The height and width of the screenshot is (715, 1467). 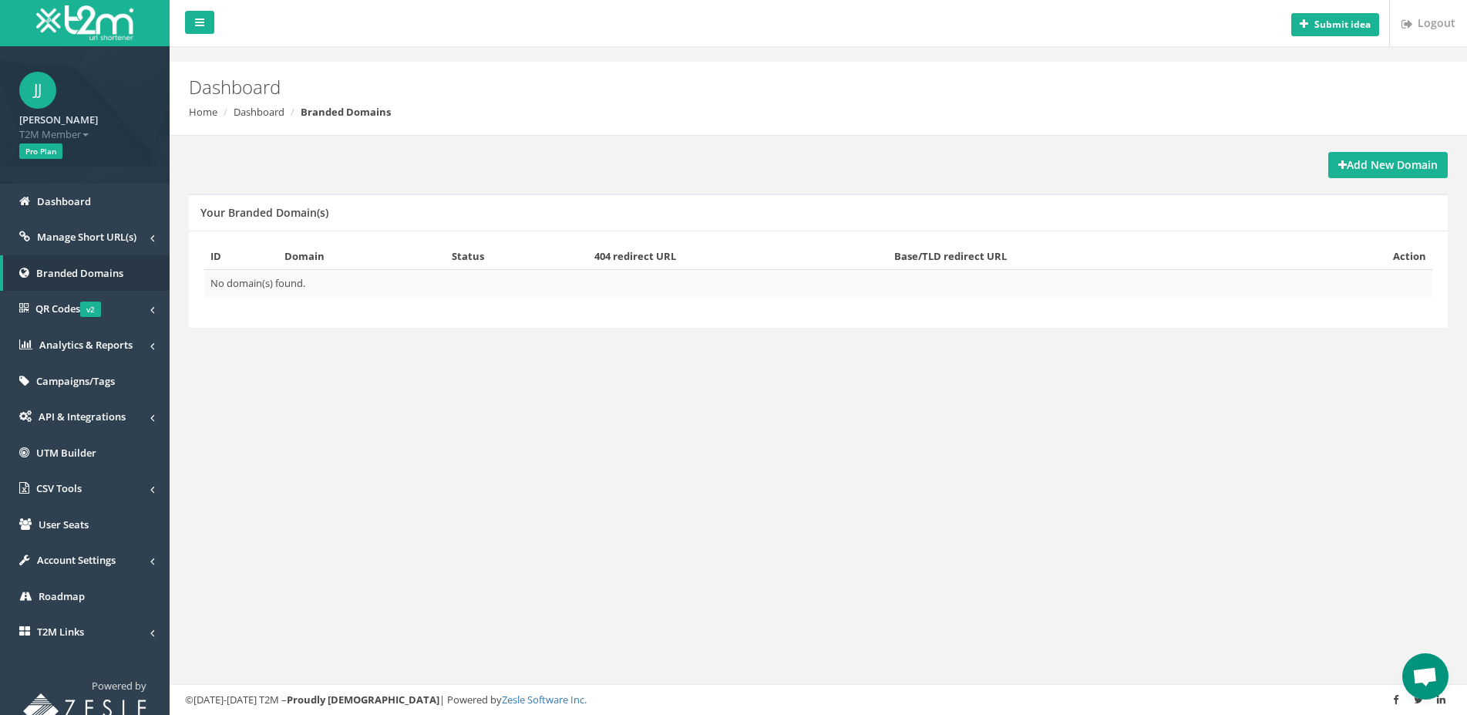 What do you see at coordinates (738, 256) in the screenshot?
I see `th: 404 redirect URL` at bounding box center [738, 256].